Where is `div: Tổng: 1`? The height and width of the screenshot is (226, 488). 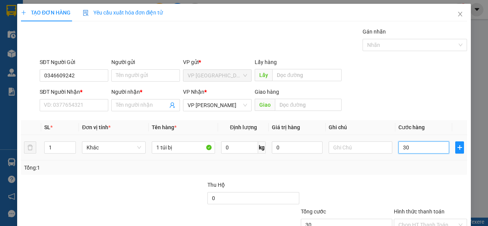 div: Tổng: 1 is located at coordinates (106, 168).